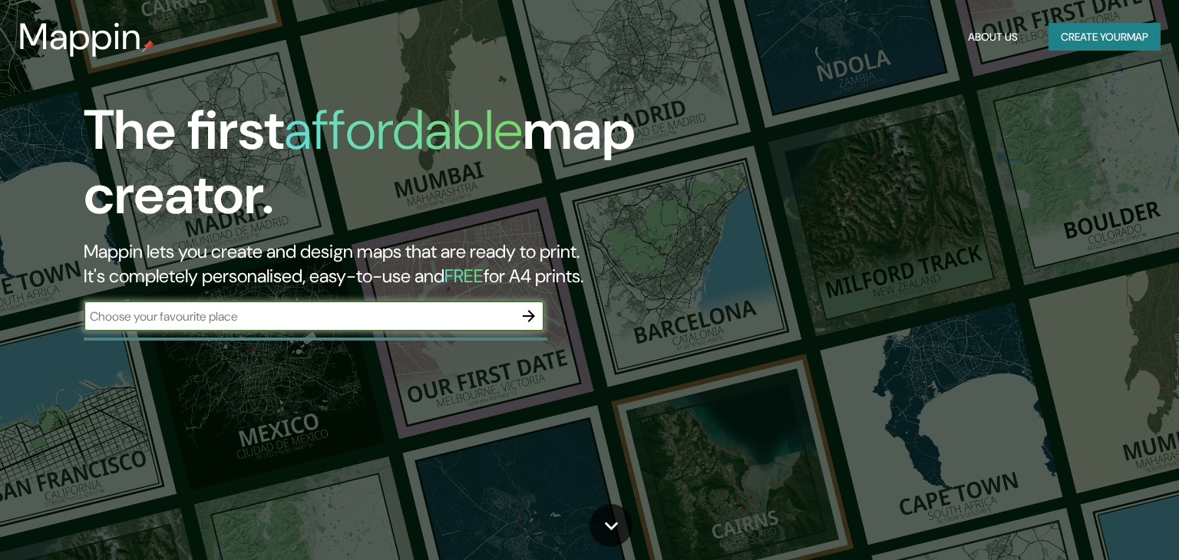 This screenshot has width=1179, height=560. I want to click on h1: affordable, so click(403, 130).